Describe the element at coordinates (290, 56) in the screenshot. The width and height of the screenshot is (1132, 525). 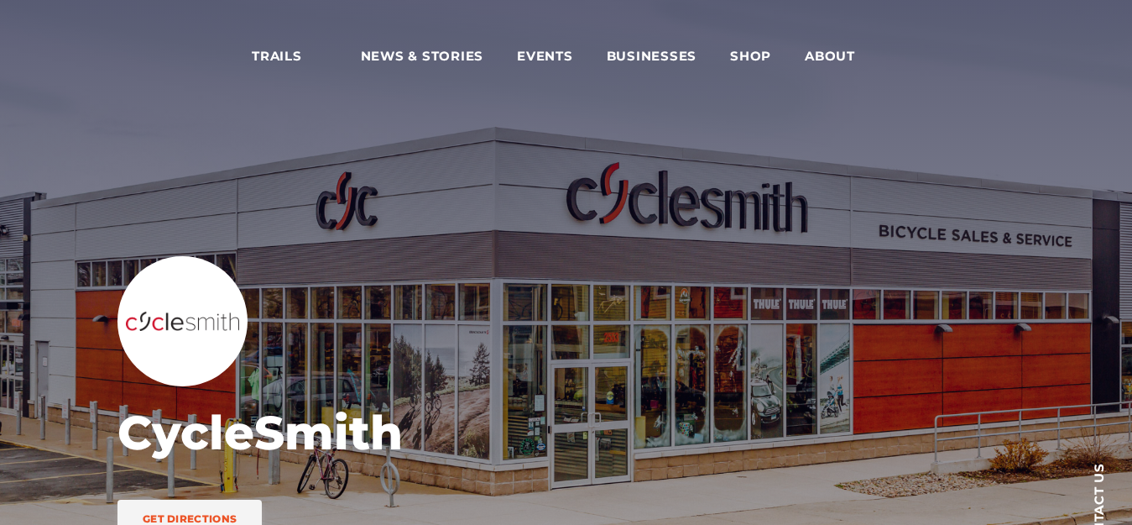
I see `span: Trails` at that location.